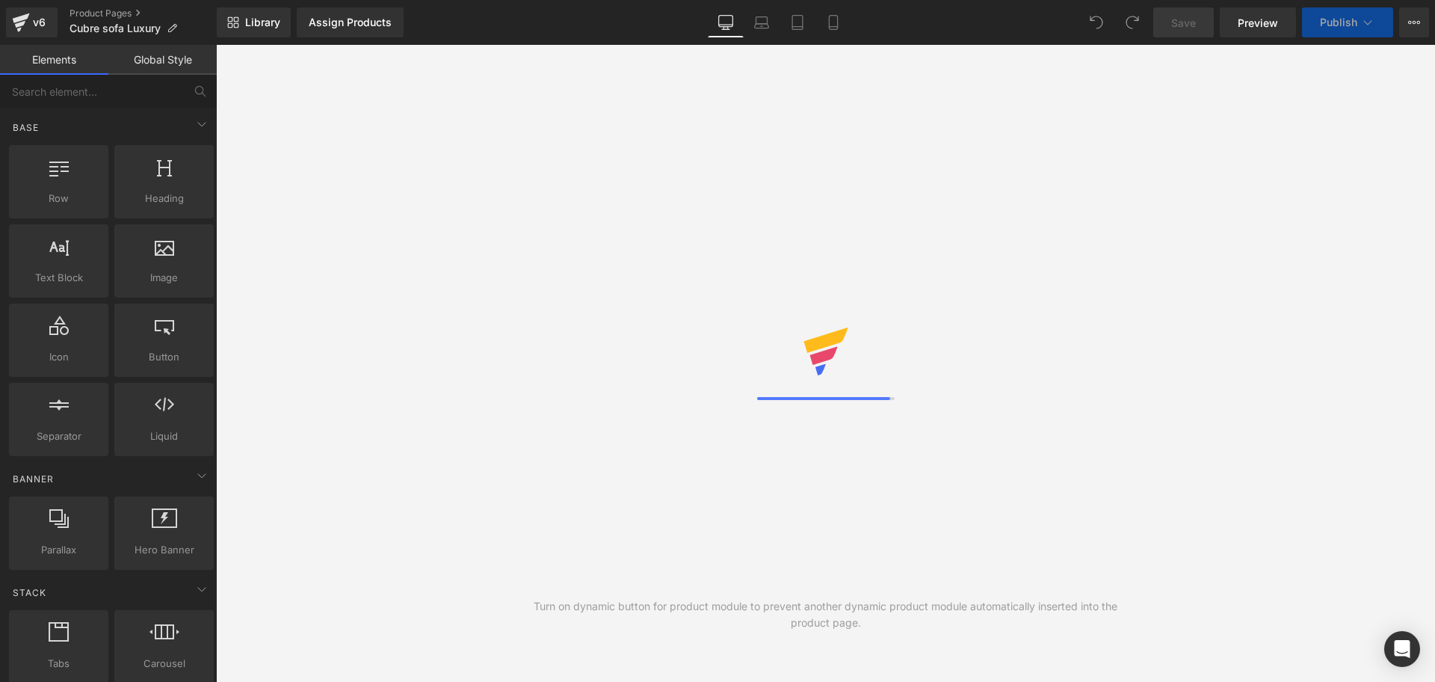  What do you see at coordinates (164, 277) in the screenshot?
I see `span: Image` at bounding box center [164, 277].